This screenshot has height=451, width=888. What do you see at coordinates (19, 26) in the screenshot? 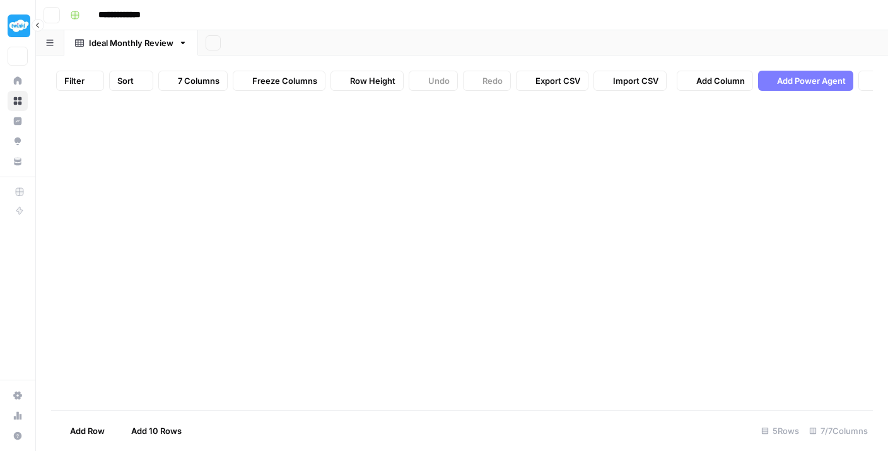
I see `img: Twinkl Logo` at bounding box center [19, 26].